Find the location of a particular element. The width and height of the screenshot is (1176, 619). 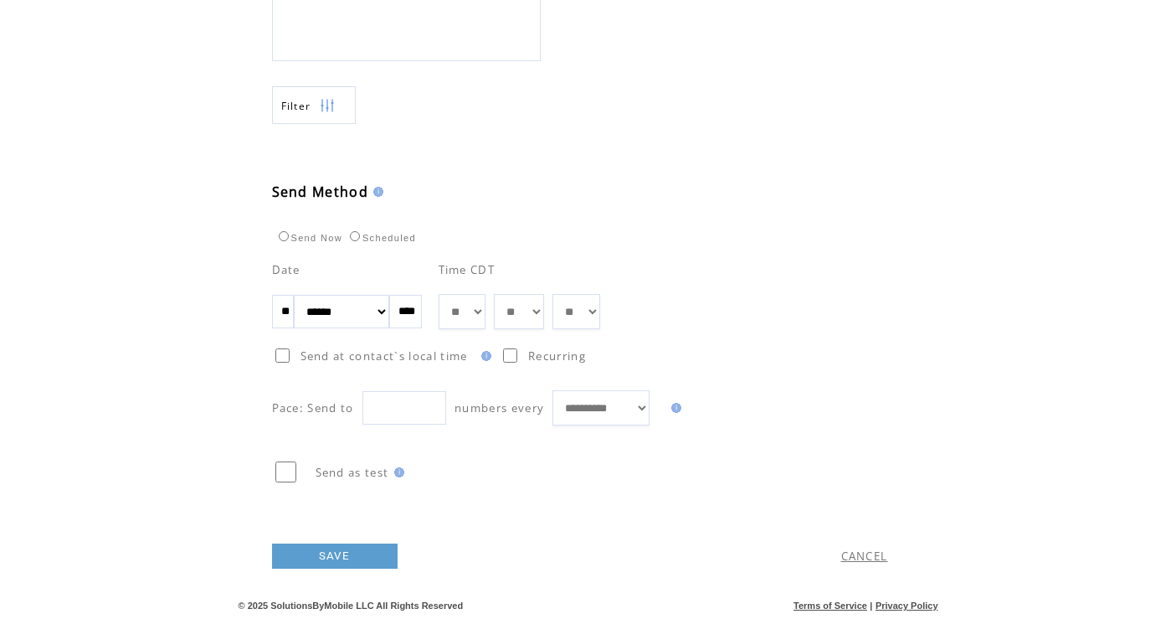

span: Send as test is located at coordinates (352, 472).